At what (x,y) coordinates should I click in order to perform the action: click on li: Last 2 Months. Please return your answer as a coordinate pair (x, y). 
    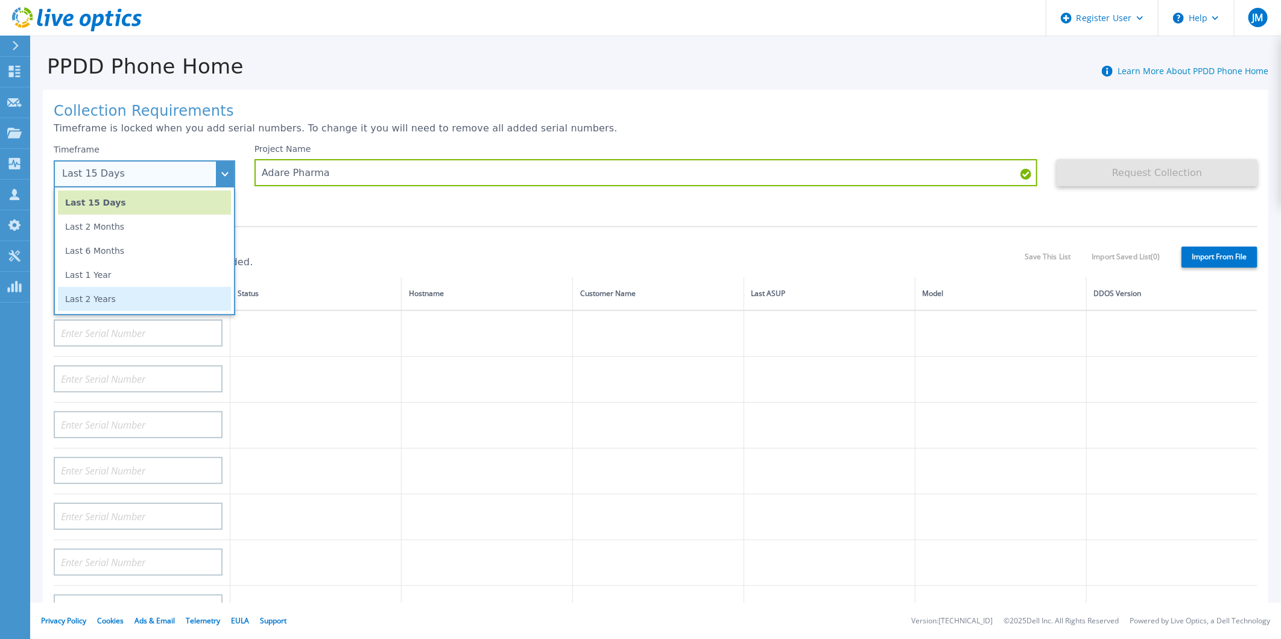
    Looking at the image, I should click on (144, 227).